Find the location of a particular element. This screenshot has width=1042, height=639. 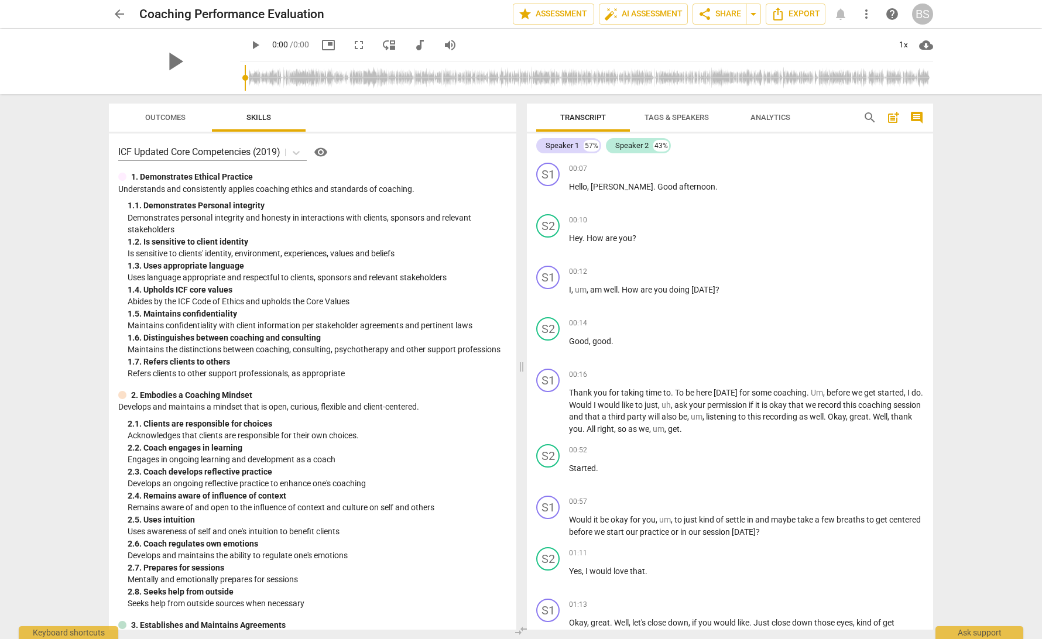

button: AI Assessment is located at coordinates (643, 14).